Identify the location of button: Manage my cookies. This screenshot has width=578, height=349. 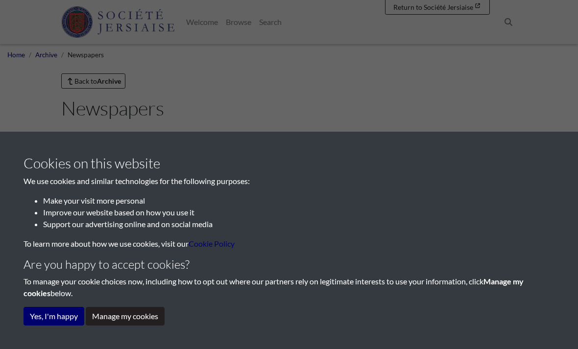
(125, 316).